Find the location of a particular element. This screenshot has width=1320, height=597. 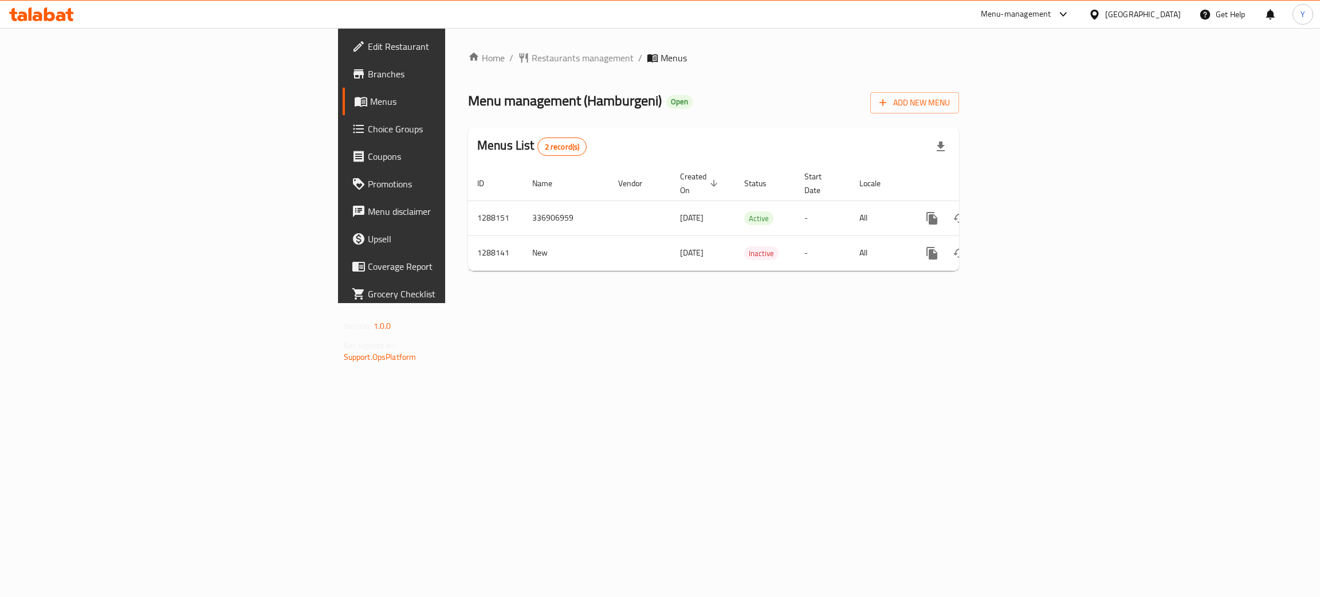

button: Change Status is located at coordinates (959, 253).